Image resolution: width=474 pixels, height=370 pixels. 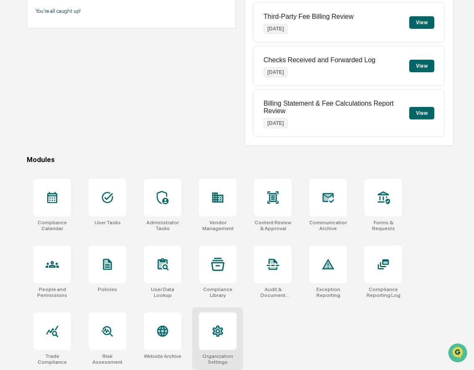 What do you see at coordinates (52, 293) in the screenshot?
I see `div: People and Permissions` at bounding box center [52, 293].